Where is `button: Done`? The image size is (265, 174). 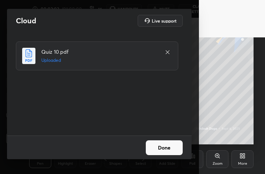 button: Done is located at coordinates (164, 147).